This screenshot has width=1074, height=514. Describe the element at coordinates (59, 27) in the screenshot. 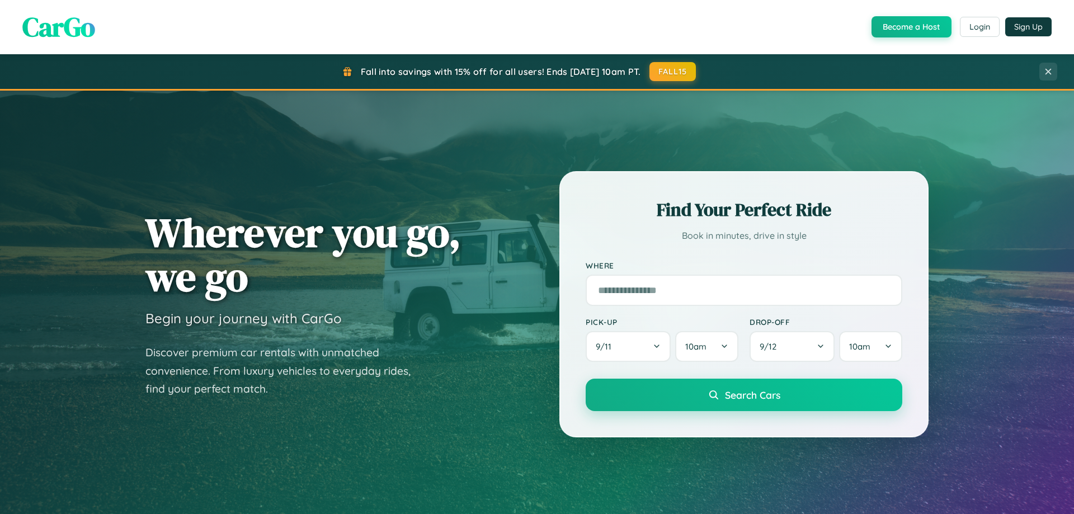

I see `span: CarGo` at that location.